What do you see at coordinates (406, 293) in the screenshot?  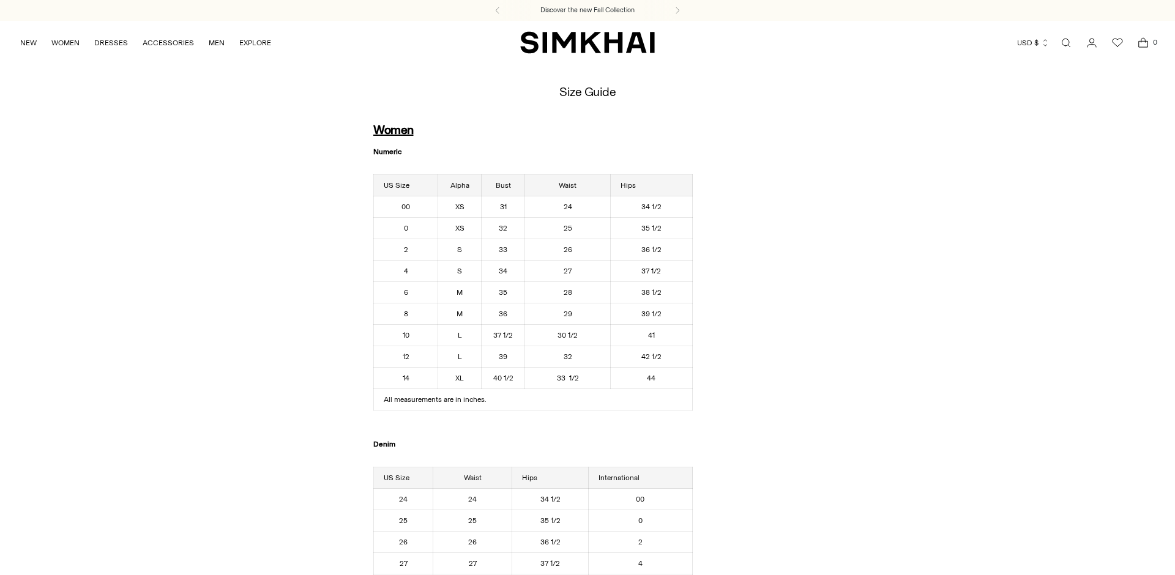 I see `td: 6` at bounding box center [406, 293].